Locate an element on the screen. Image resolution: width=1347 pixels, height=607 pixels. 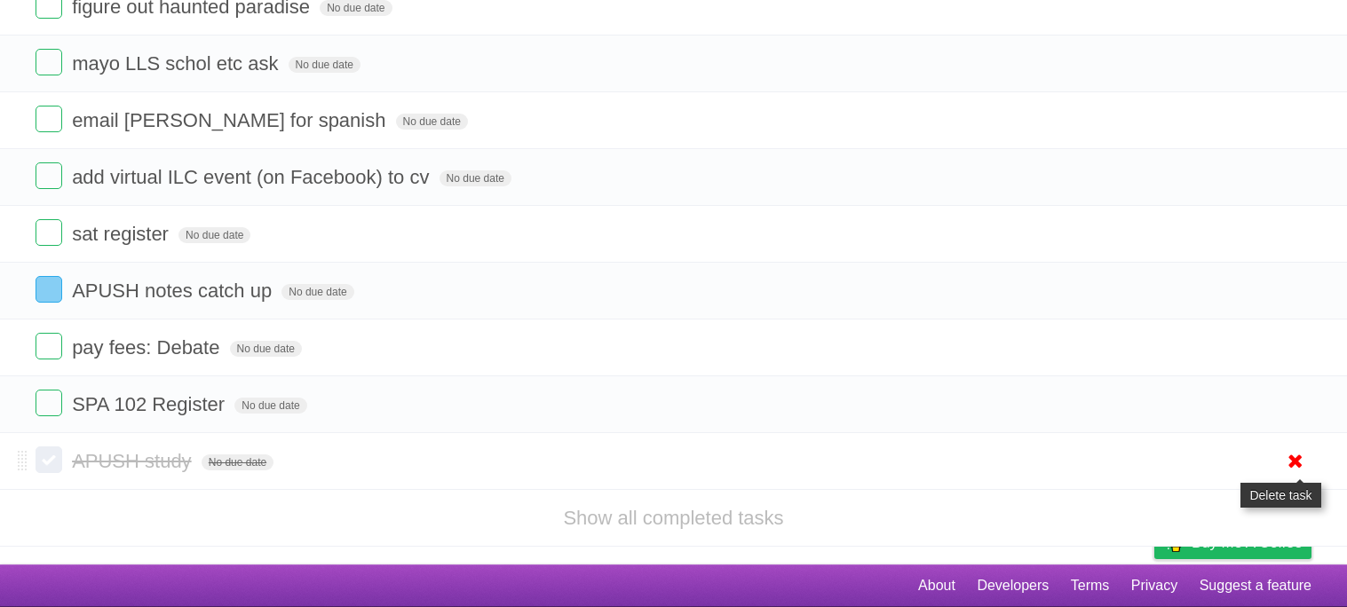
span: sat register is located at coordinates (123, 234).